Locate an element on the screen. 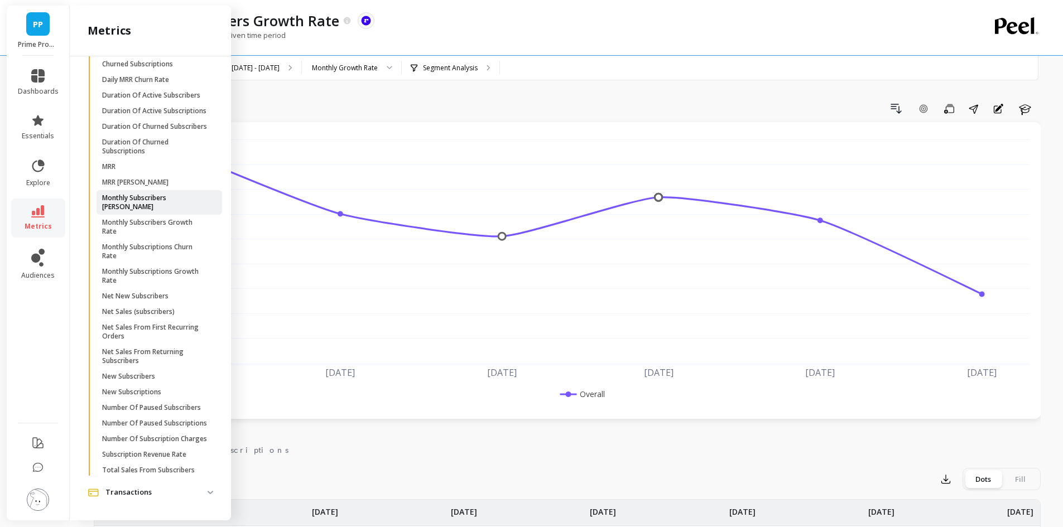  p: Net New Subscribers is located at coordinates (135, 296).